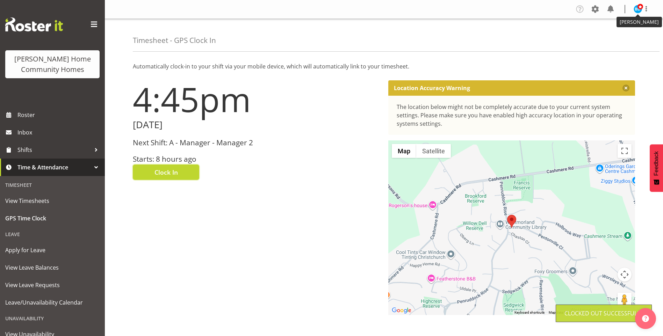 The width and height of the screenshot is (663, 336). I want to click on button: Close message, so click(626, 88).